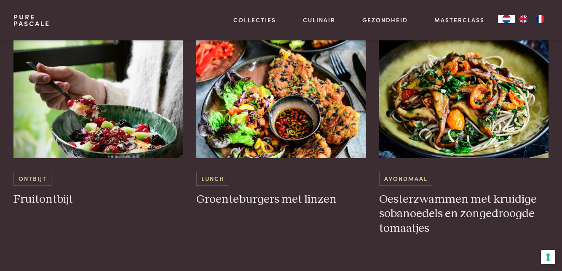 The width and height of the screenshot is (562, 271). What do you see at coordinates (32, 20) in the screenshot?
I see `a: PurePascale` at bounding box center [32, 20].